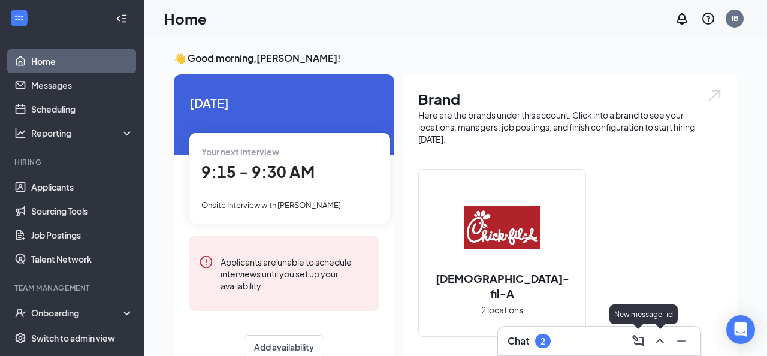  What do you see at coordinates (206, 262) in the screenshot?
I see `svg: Error` at bounding box center [206, 262].